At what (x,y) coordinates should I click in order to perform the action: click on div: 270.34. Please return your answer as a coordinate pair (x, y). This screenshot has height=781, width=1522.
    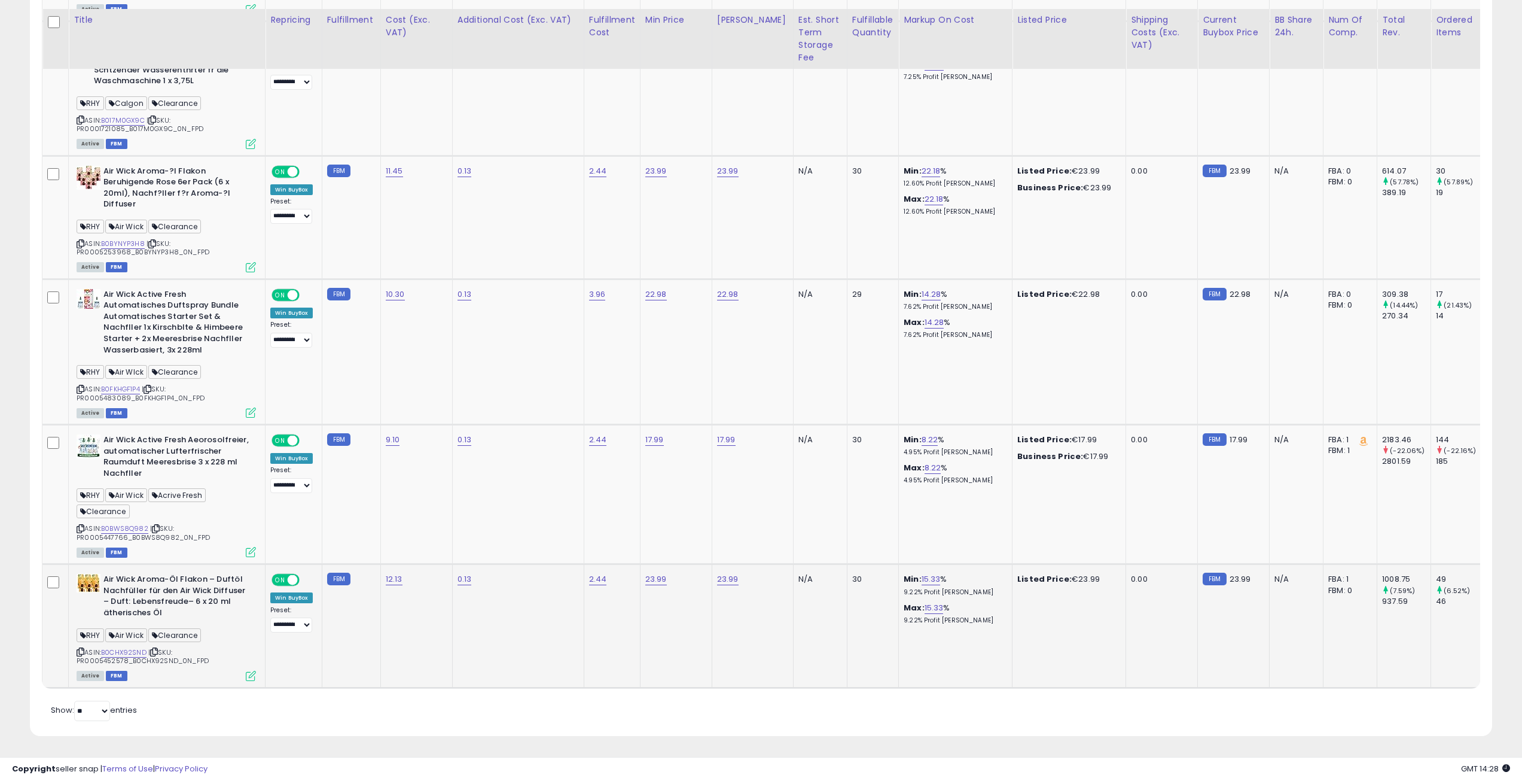
    Looking at the image, I should click on (1406, 316).